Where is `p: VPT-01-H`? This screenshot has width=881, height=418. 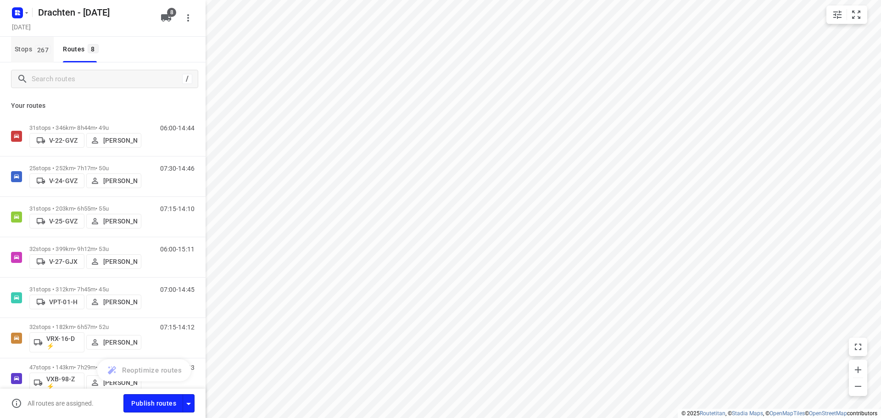
p: VPT-01-H is located at coordinates (63, 302).